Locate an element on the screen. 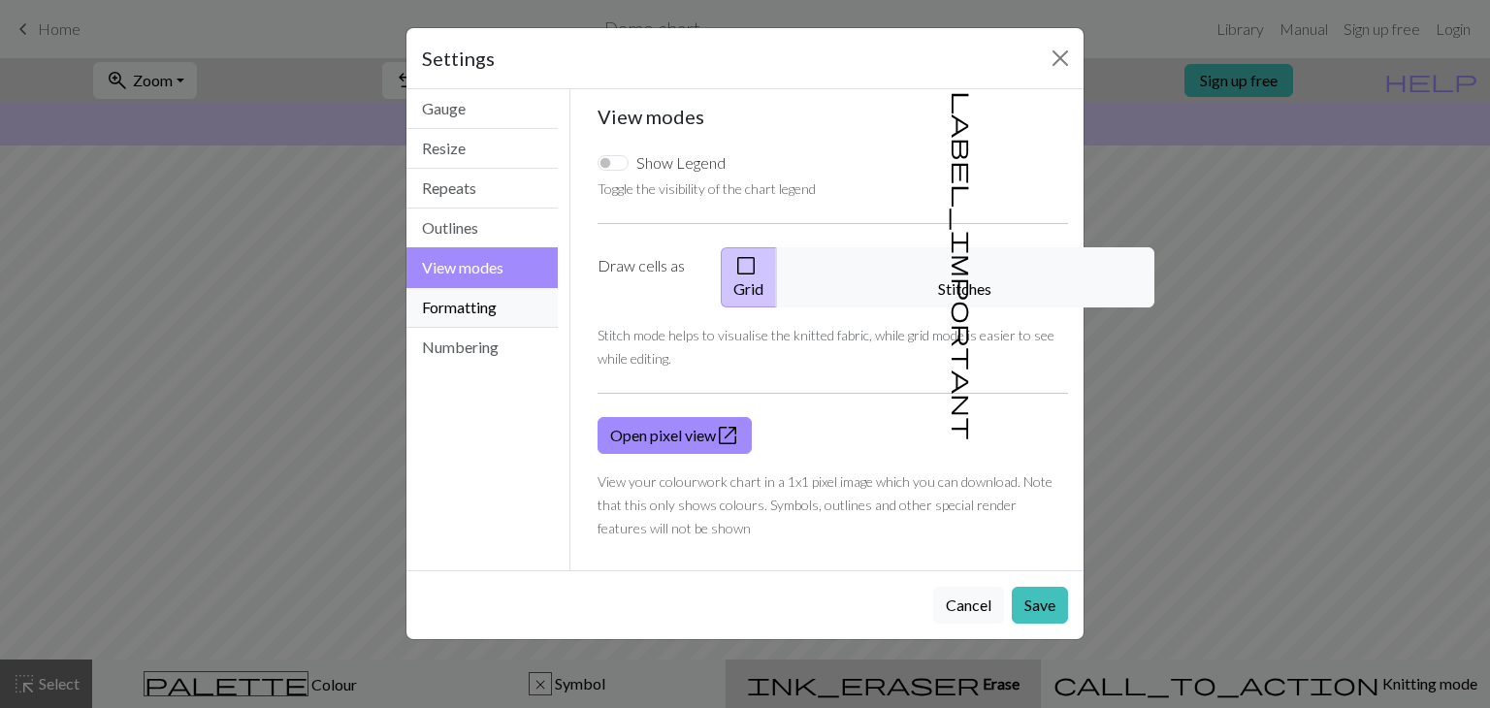 This screenshot has width=1490, height=708. span: label_important is located at coordinates (963, 266).